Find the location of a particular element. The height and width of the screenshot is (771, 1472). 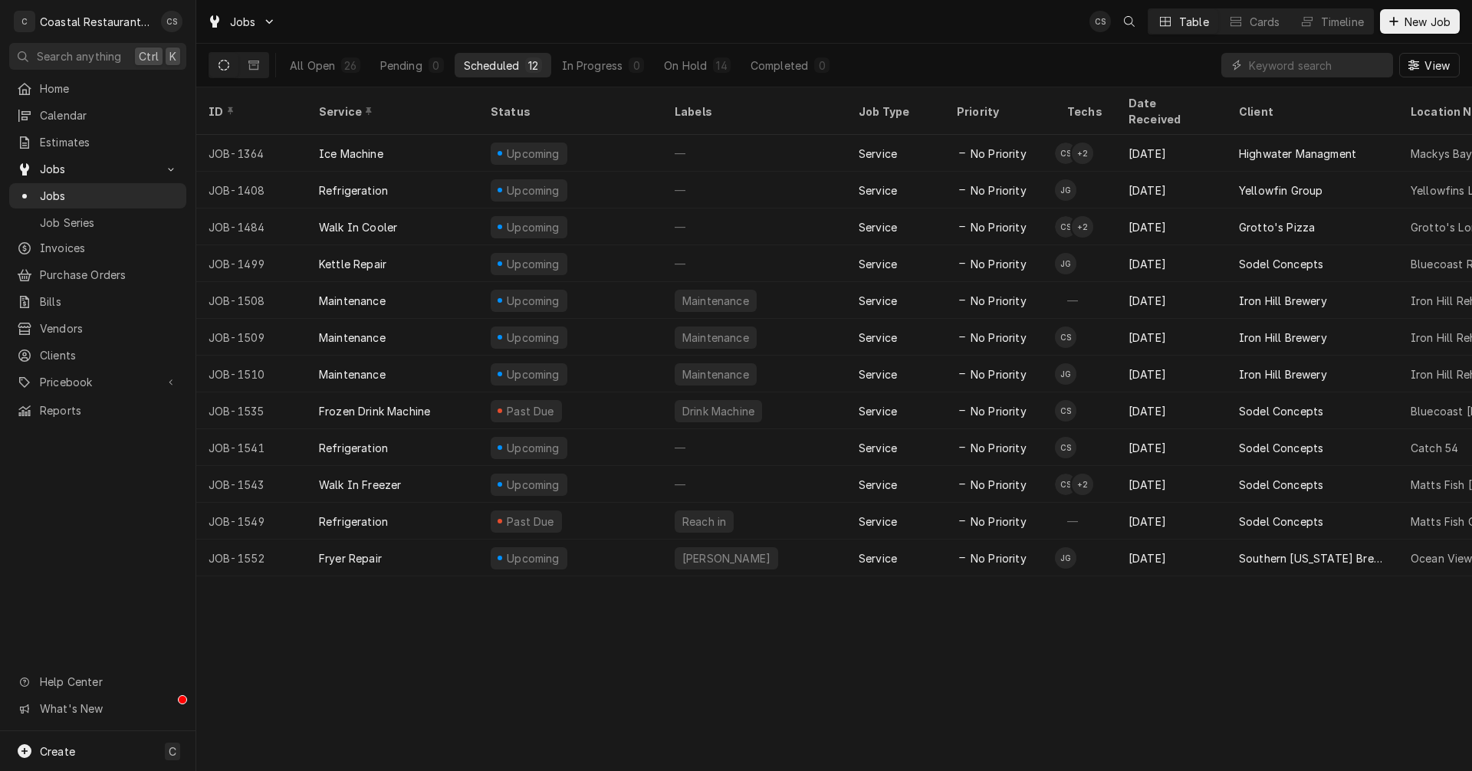

div: Kettle Repair is located at coordinates (353, 264).